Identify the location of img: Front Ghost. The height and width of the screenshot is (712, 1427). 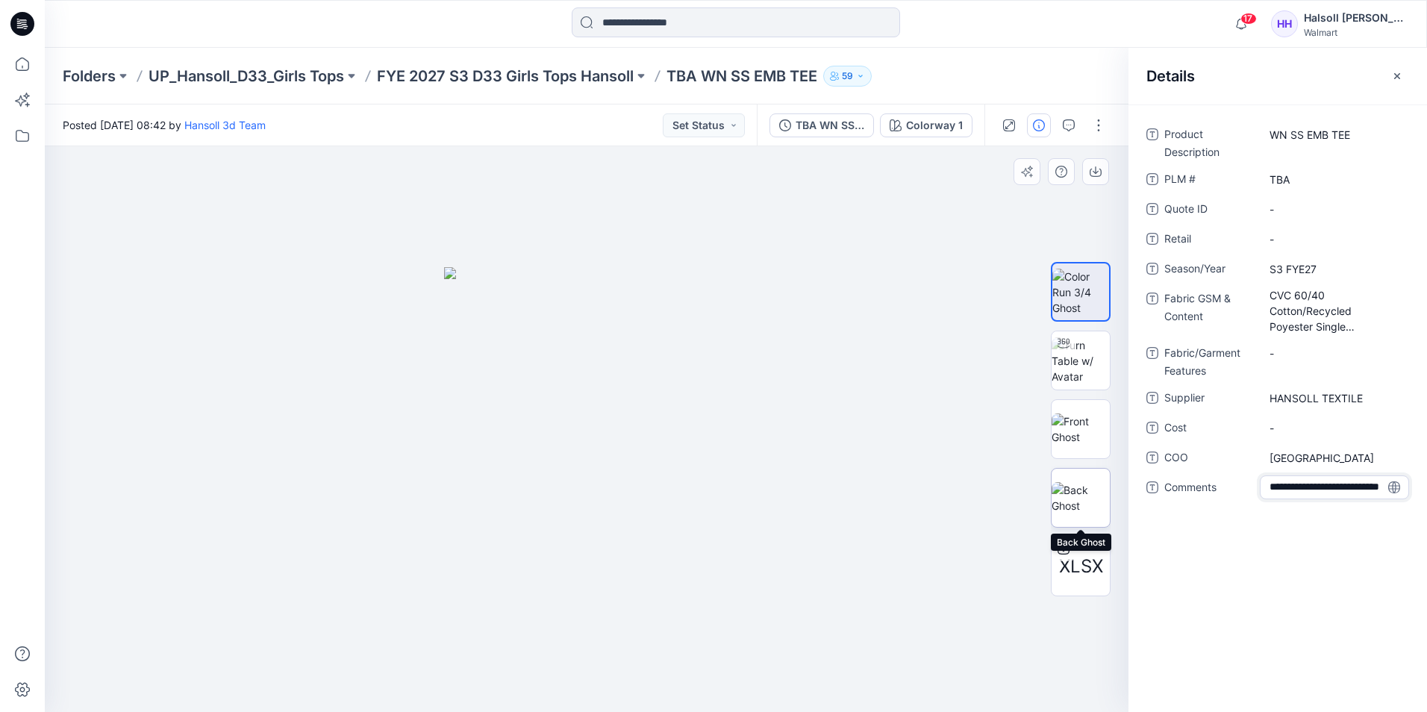
(1081, 429).